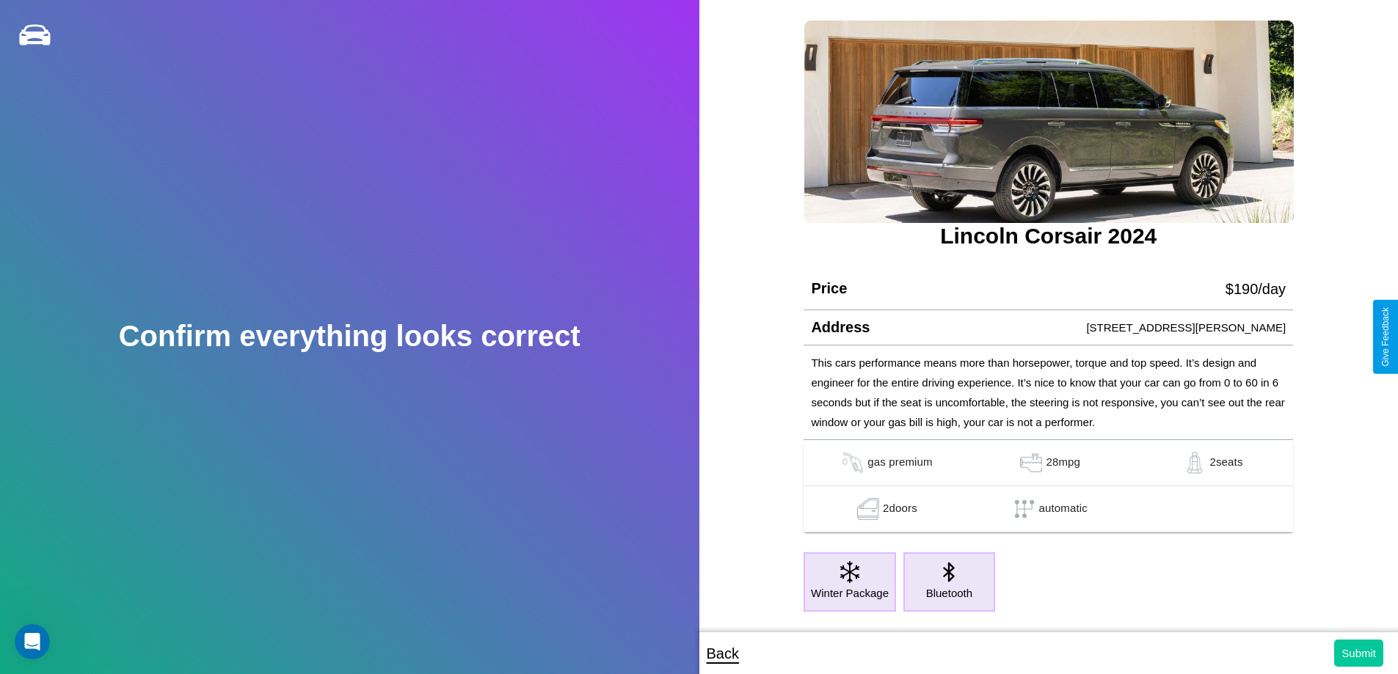 This screenshot has width=1398, height=674. Describe the element at coordinates (1048, 393) in the screenshot. I see `p: This cars performance means more than horsepower, torque and top speed. It’s design and engineer ...` at that location.